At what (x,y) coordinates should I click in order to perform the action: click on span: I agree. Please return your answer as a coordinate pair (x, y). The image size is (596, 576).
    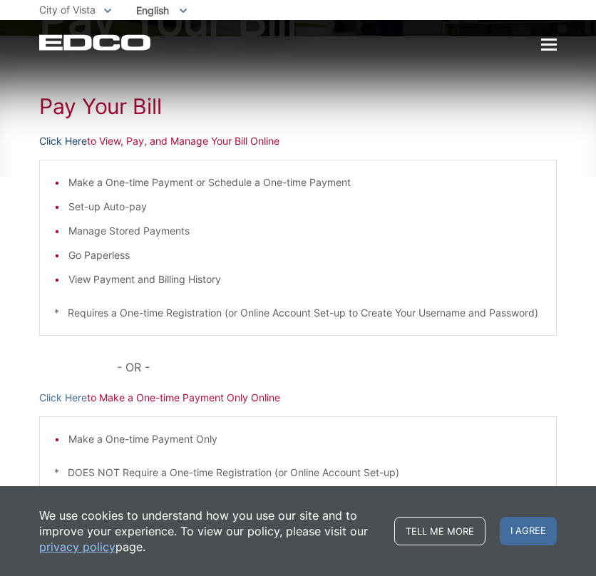
    Looking at the image, I should click on (528, 531).